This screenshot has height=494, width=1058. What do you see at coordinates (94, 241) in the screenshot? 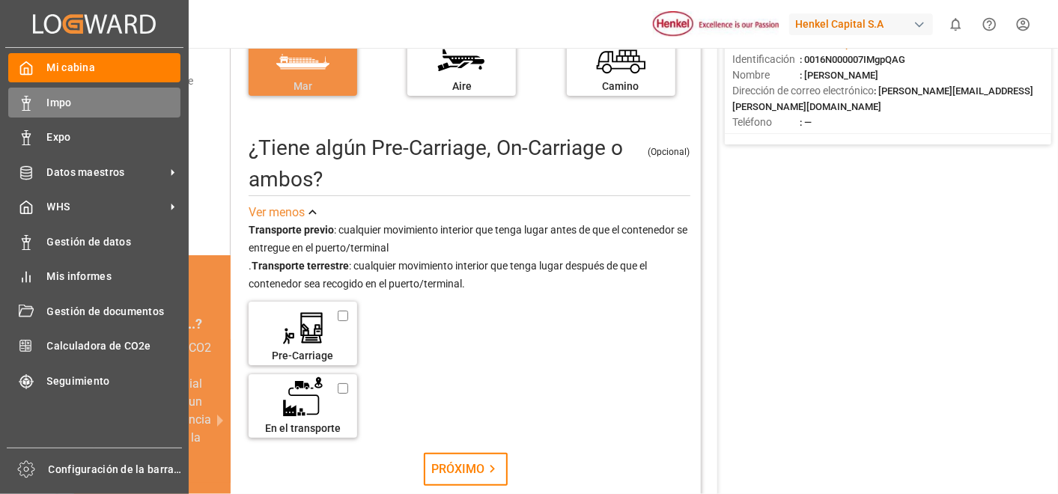
I see `a: Gestión de datos` at bounding box center [94, 241].